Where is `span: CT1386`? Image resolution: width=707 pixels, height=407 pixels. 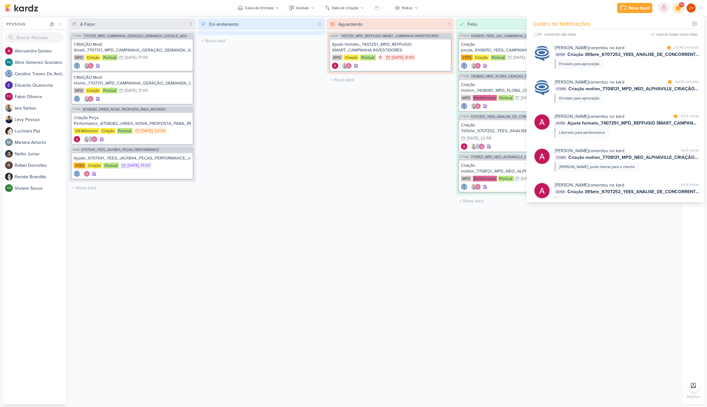
span: CT1386 is located at coordinates (561, 158).